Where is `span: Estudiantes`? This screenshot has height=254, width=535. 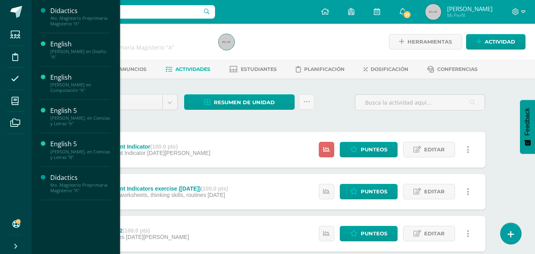 span: Estudiantes is located at coordinates (258, 69).